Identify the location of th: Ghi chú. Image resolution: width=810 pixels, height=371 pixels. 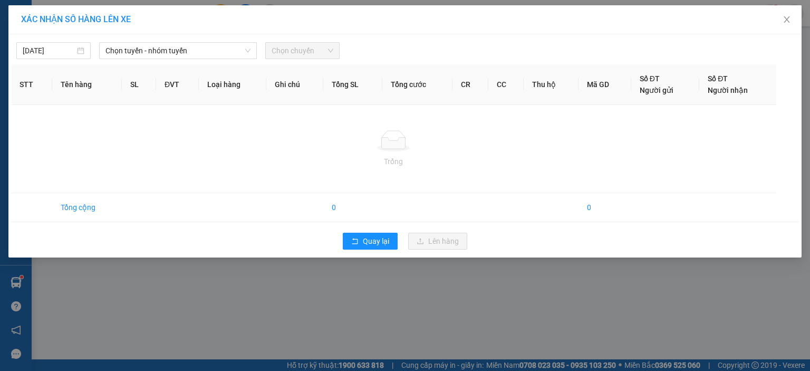
(295, 84).